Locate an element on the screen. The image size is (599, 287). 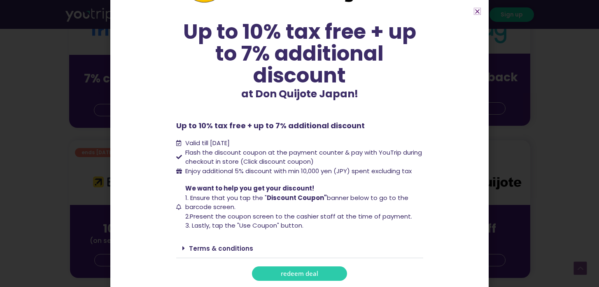
a: redeem deal is located at coordinates (299, 273).